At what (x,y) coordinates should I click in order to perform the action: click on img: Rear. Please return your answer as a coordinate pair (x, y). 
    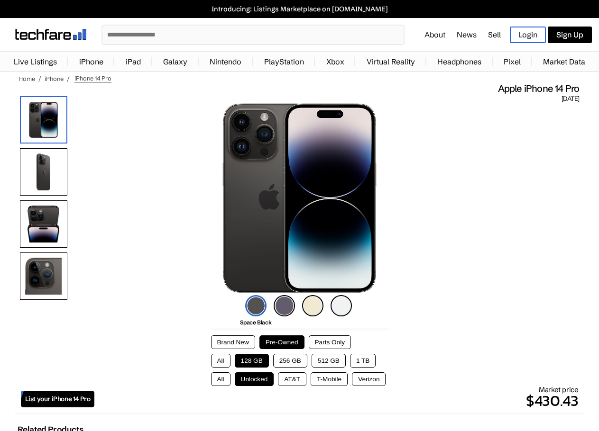
    Looking at the image, I should click on (44, 172).